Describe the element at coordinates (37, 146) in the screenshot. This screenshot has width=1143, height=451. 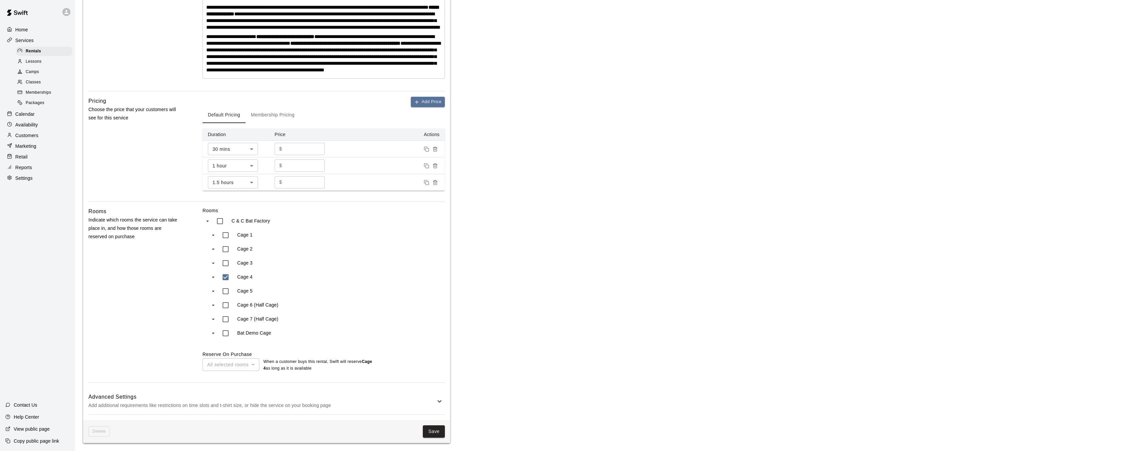
I see `a: Marketing` at that location.